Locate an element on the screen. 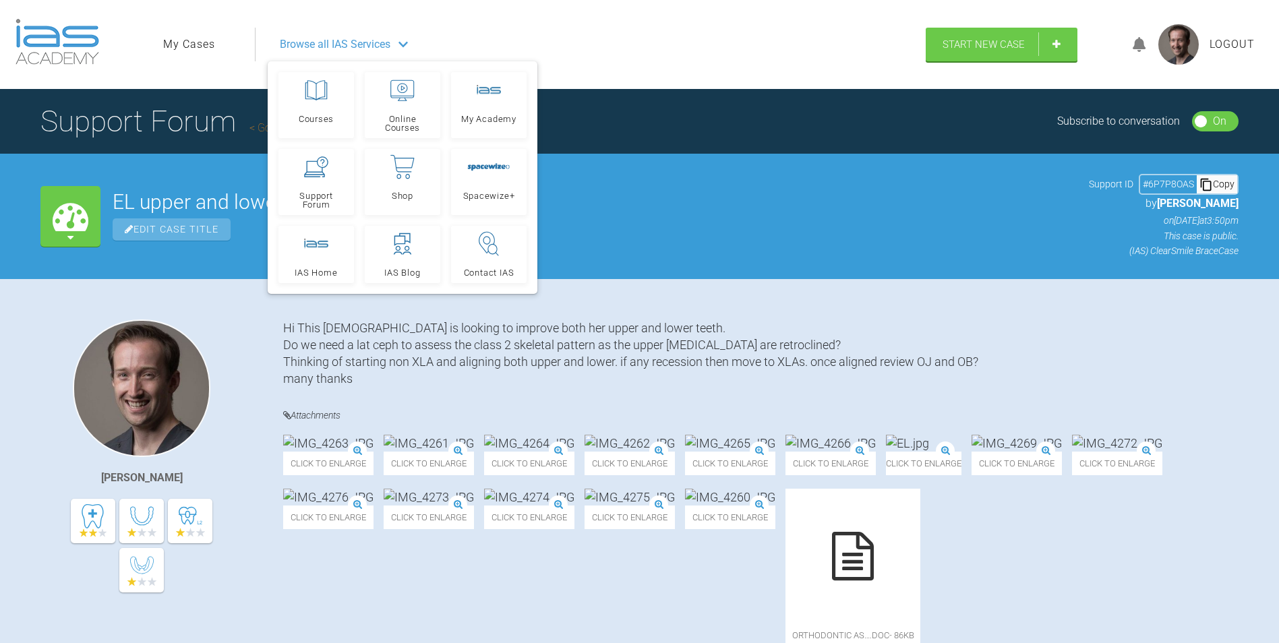 The image size is (1279, 643). span: Edit Case Title is located at coordinates (171, 229).